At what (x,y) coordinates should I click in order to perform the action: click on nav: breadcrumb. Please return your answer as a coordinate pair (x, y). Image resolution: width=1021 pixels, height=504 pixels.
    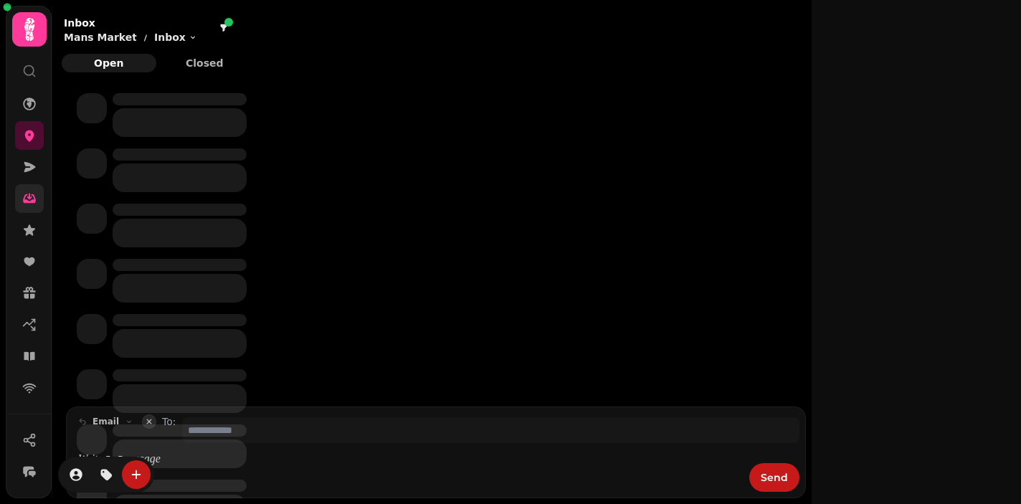
    Looking at the image, I should click on (130, 37).